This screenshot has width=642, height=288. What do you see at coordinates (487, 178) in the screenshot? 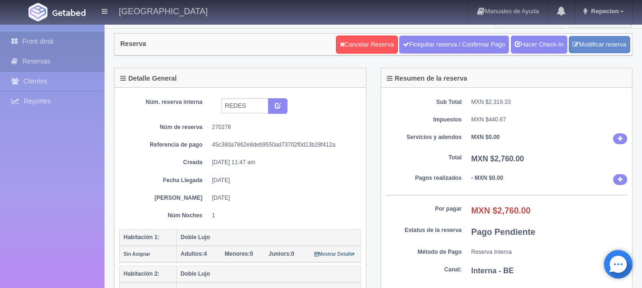
I see `b: - MXN $0.00` at bounding box center [487, 178].